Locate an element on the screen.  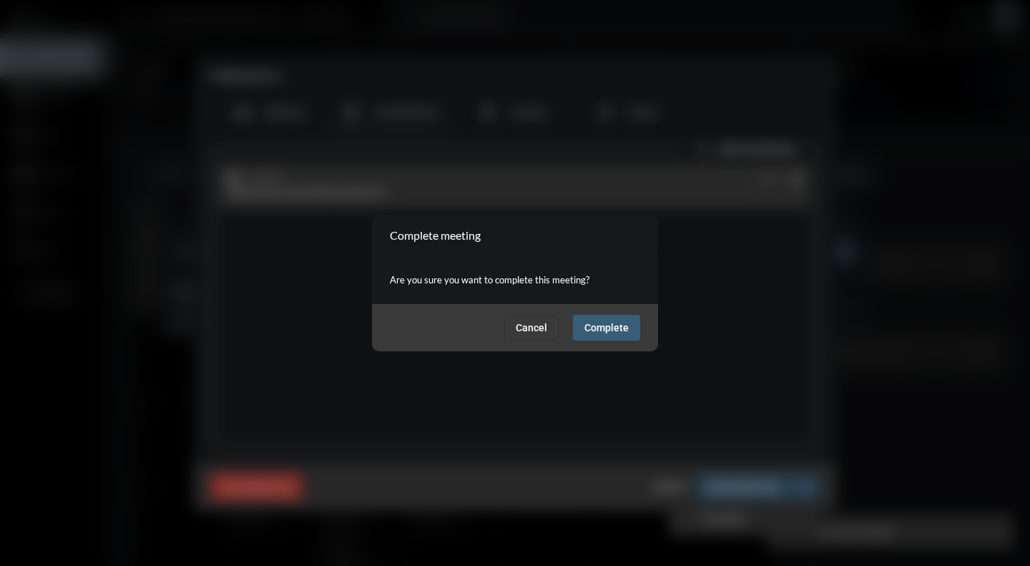
p: Are you sure you want to complete this meeting? is located at coordinates (515, 280).